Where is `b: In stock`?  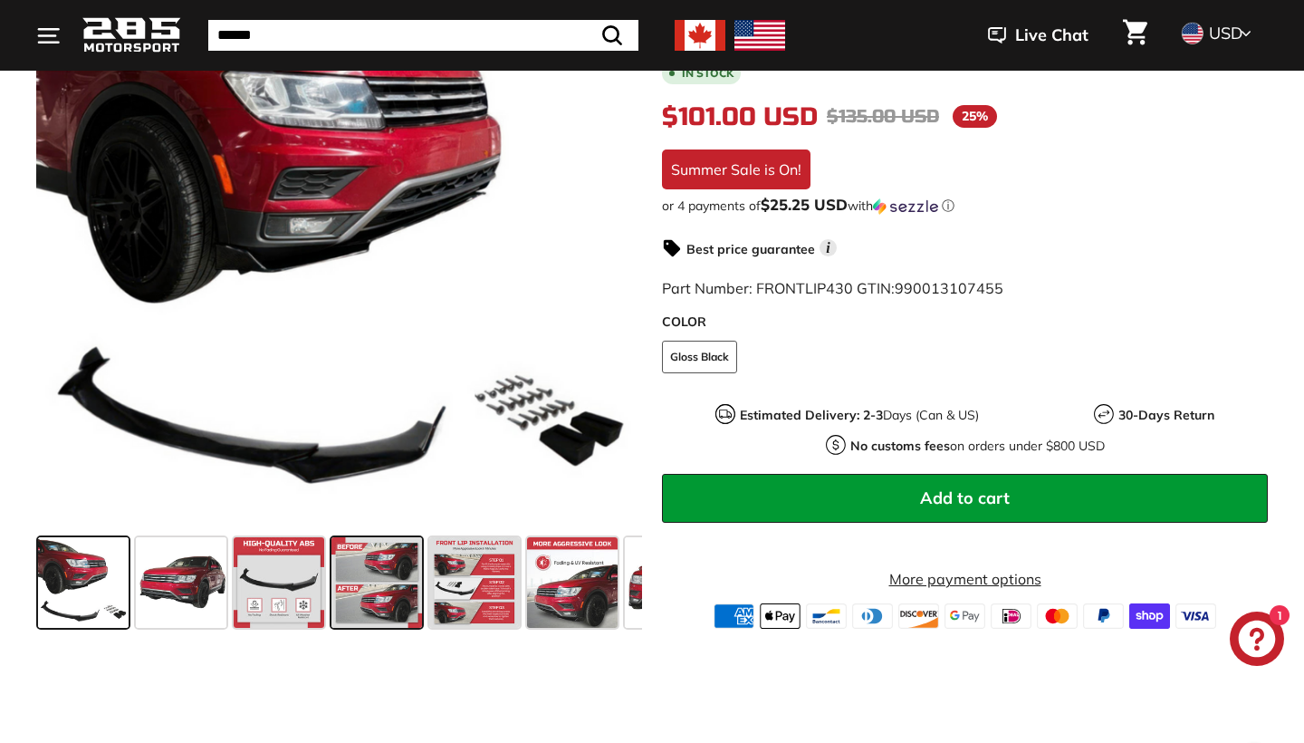
b: In stock is located at coordinates (707, 73).